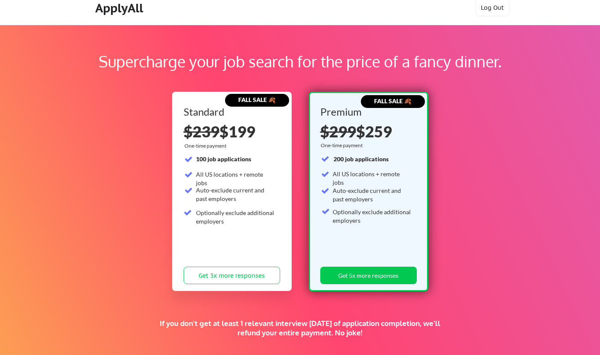  I want to click on button: Get 5x more responses, so click(368, 275).